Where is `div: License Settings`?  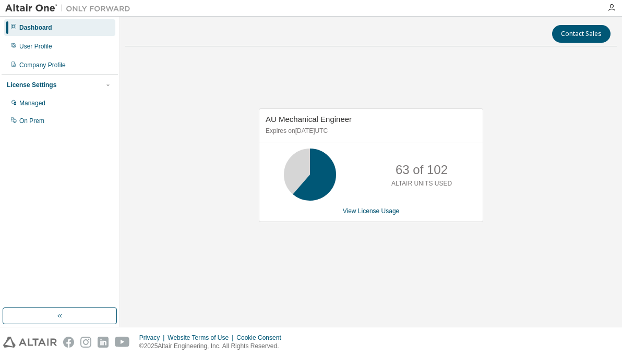
div: License Settings is located at coordinates (31, 85).